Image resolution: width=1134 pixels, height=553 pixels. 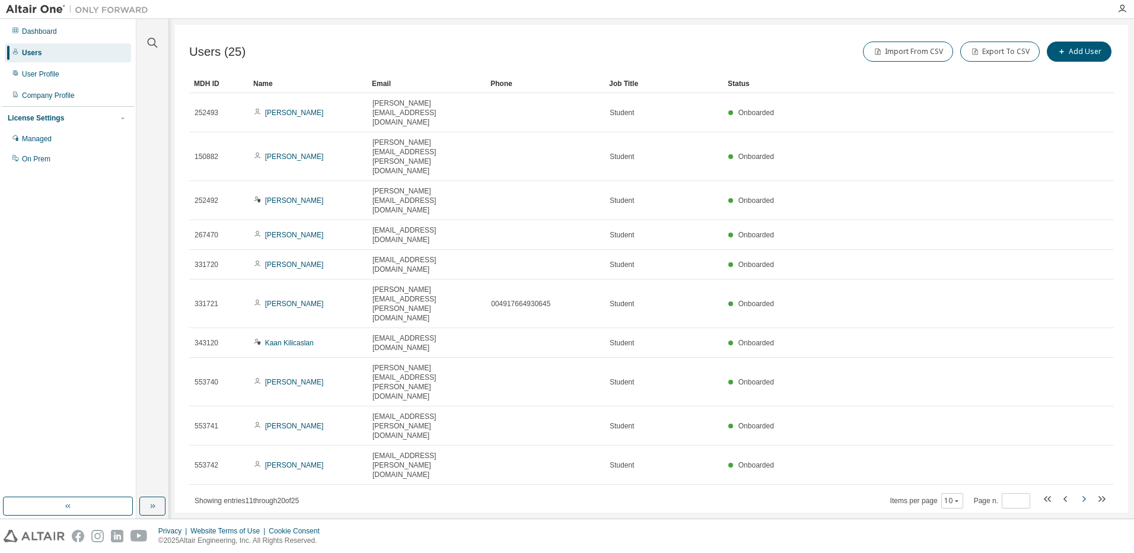 What do you see at coordinates (217, 52) in the screenshot?
I see `span: Users (25)` at bounding box center [217, 52].